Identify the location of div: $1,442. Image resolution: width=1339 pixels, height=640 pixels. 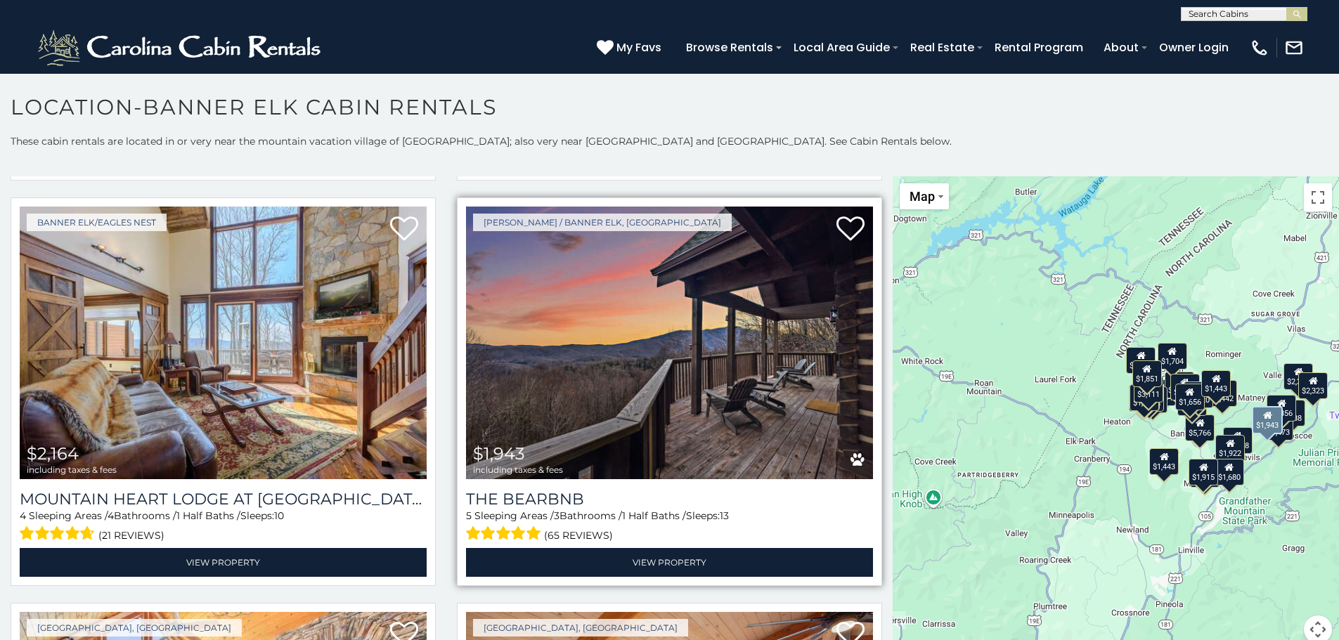
(1223, 393).